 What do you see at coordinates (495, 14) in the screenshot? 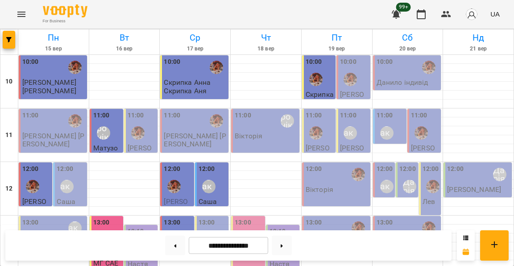
I see `button: UA` at bounding box center [495, 14].